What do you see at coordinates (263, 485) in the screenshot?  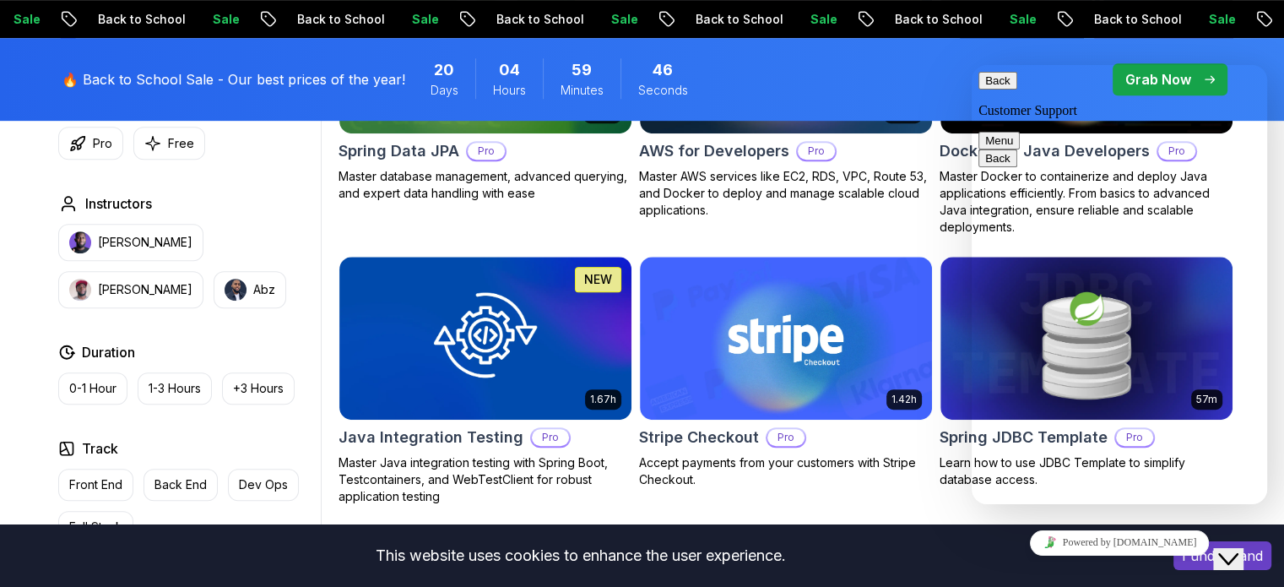 I see `p: Dev Ops` at bounding box center [263, 485].